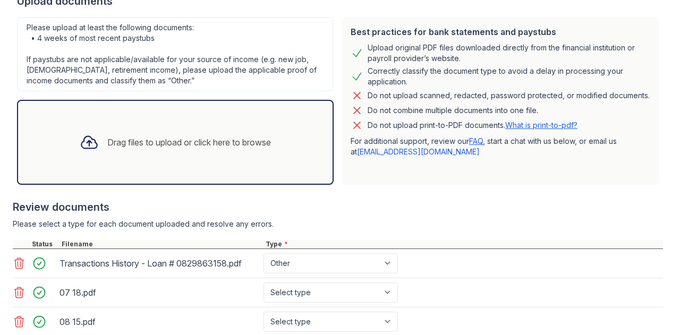 The image size is (680, 335). Describe the element at coordinates (338, 224) in the screenshot. I see `div: Please select a type for each document uploaded and resolve any errors.` at that location.